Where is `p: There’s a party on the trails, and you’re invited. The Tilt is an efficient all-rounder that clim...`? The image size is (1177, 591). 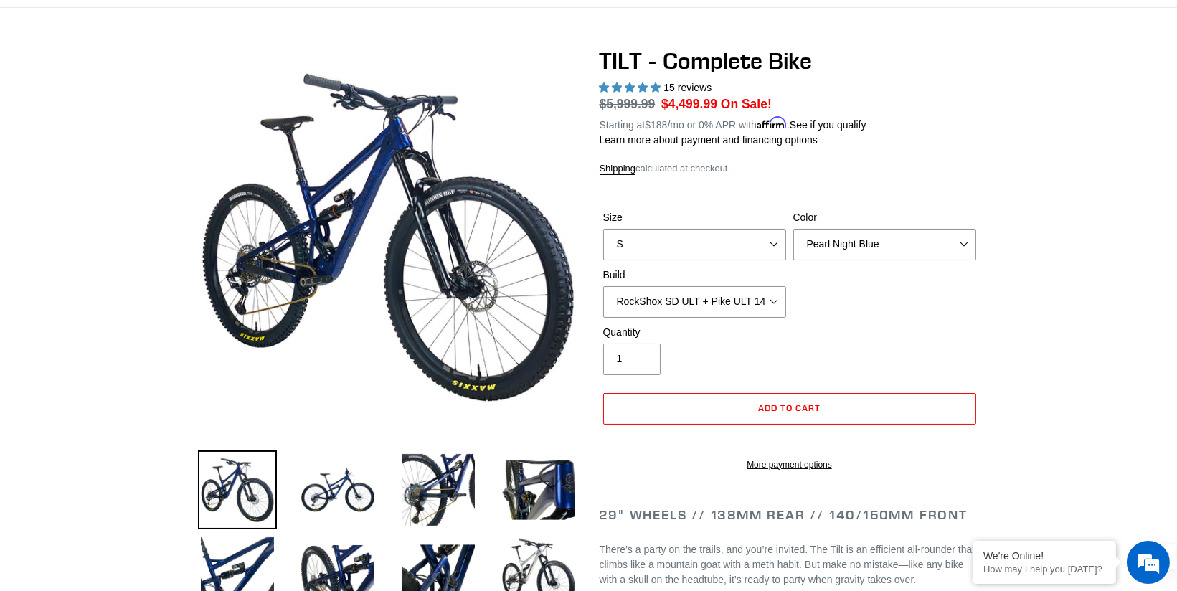
p: There’s a party on the trails, and you’re invited. The Tilt is an efficient all-rounder that clim... is located at coordinates (789, 564).